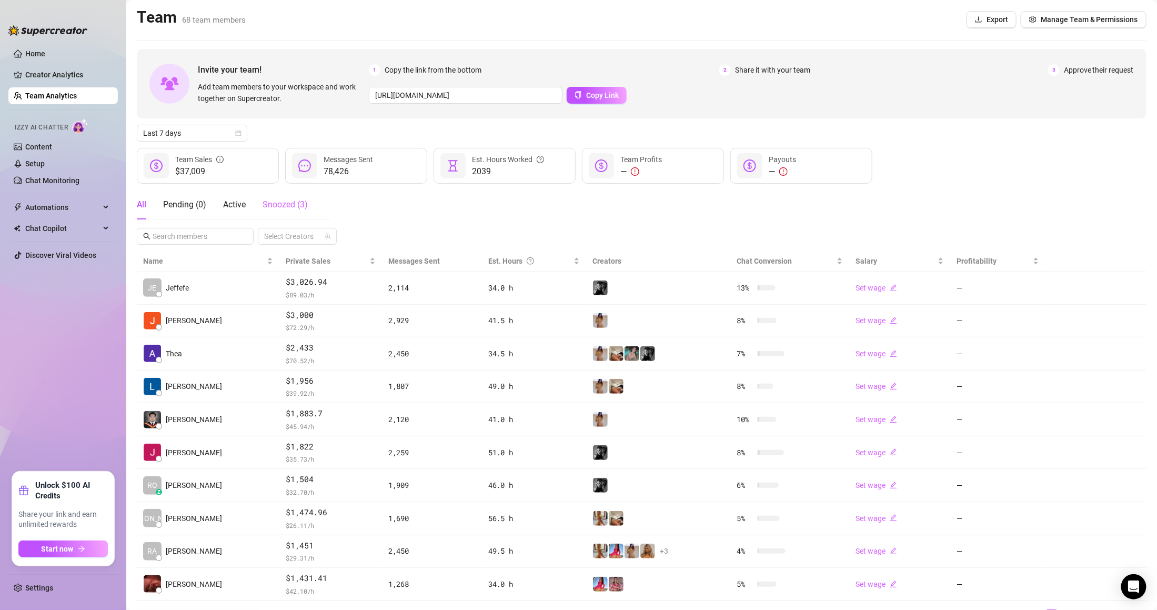  What do you see at coordinates (305, 166) in the screenshot?
I see `span: message` at bounding box center [305, 166].